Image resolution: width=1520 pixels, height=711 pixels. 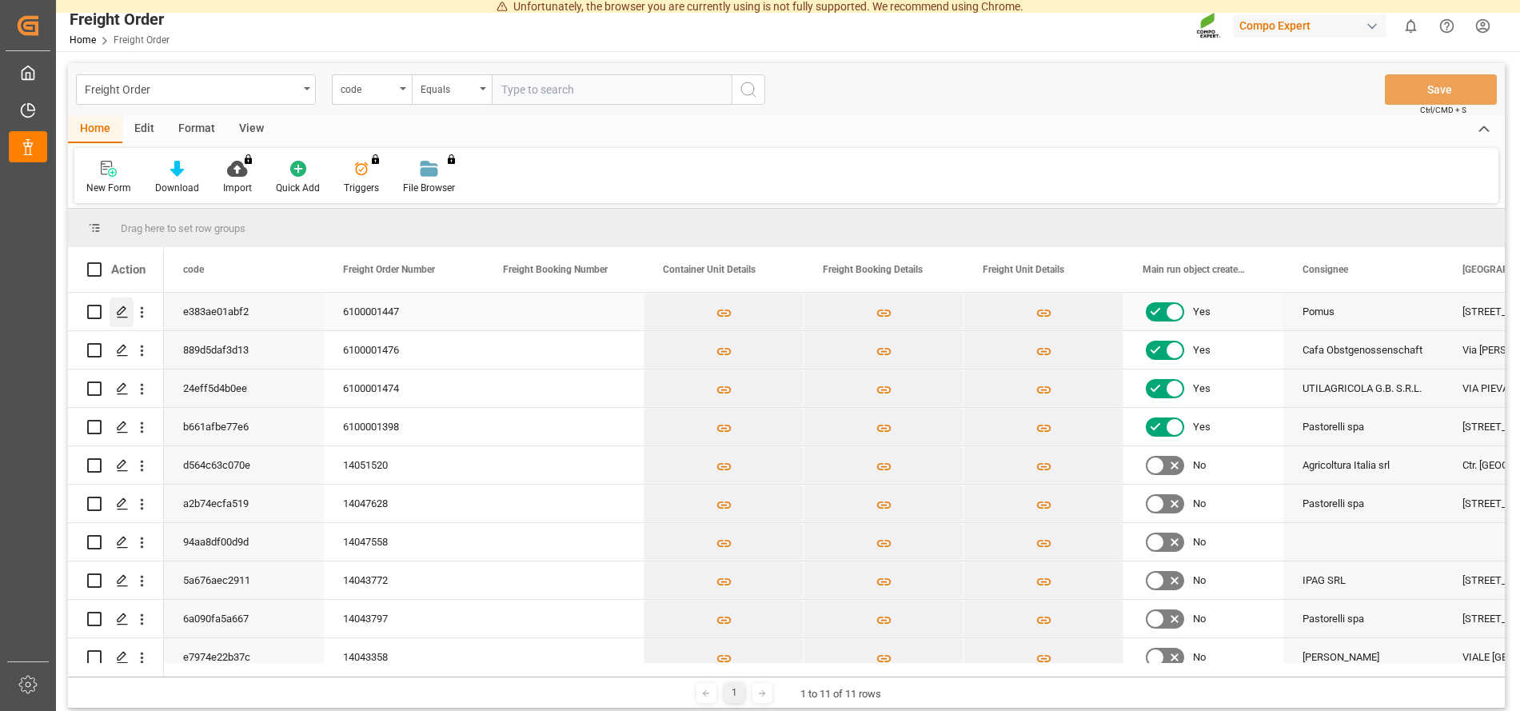 I want to click on div: 1 to 11 of 11 rows, so click(x=840, y=694).